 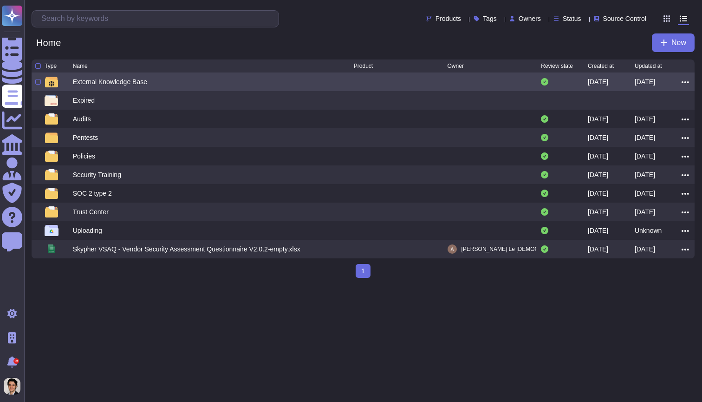 I want to click on span: Tags, so click(x=490, y=19).